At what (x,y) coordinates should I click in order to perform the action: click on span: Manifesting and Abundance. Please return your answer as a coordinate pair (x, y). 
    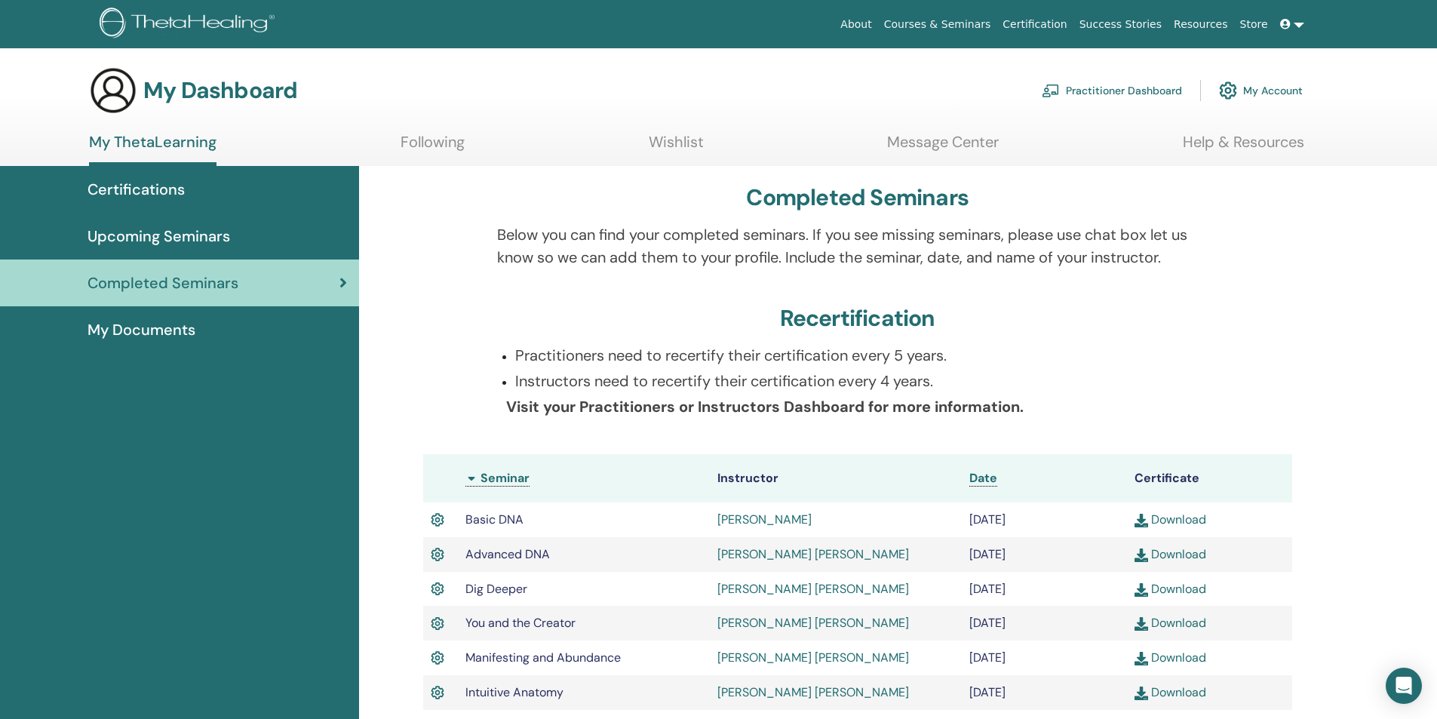
    Looking at the image, I should click on (543, 657).